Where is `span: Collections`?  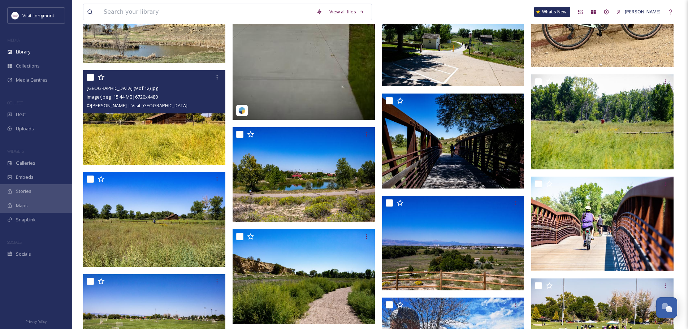 span: Collections is located at coordinates (28, 66).